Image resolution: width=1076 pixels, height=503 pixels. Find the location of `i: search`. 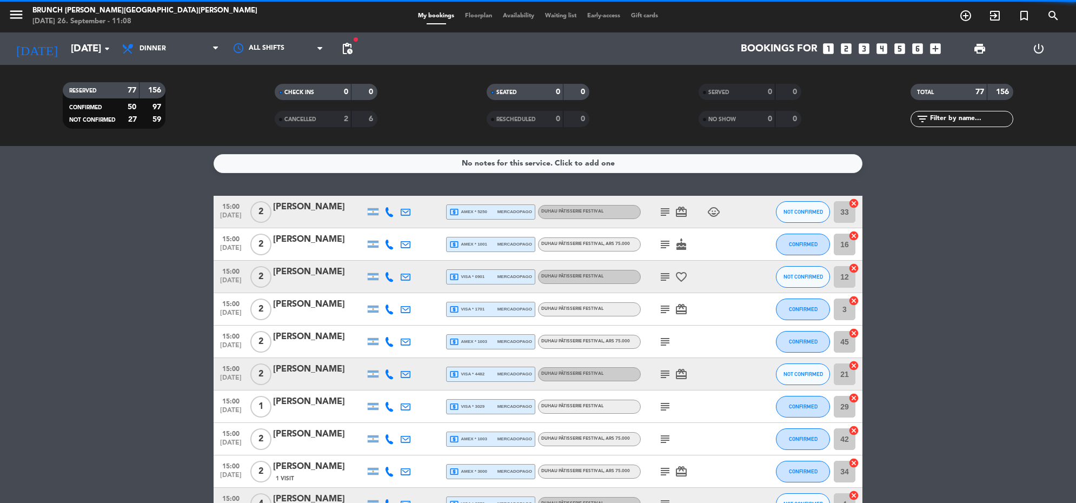

i: search is located at coordinates (1053, 16).